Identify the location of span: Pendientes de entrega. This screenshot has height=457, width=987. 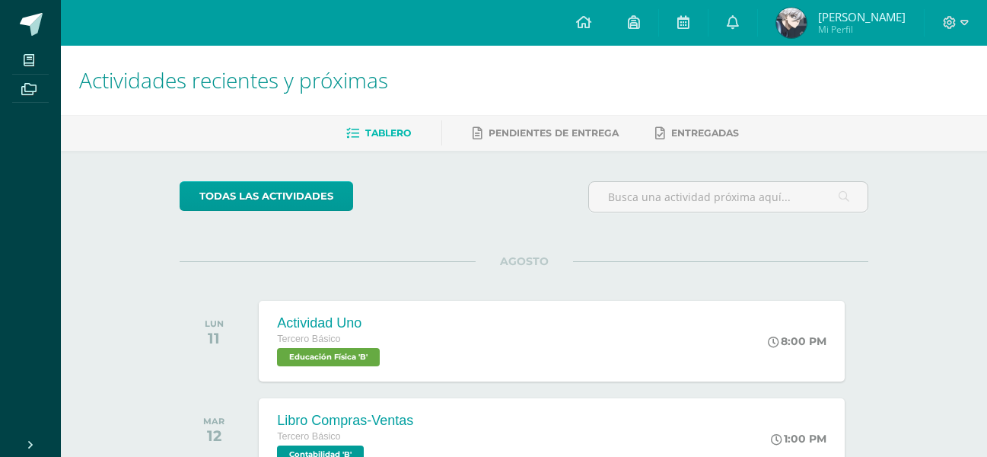
(553, 132).